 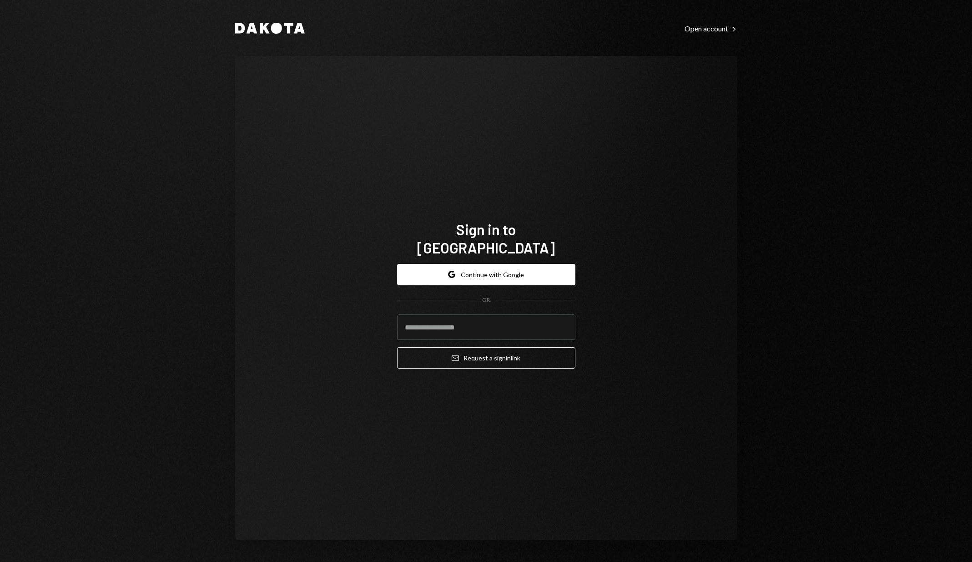 What do you see at coordinates (486, 274) in the screenshot?
I see `button: Continue with Google` at bounding box center [486, 274].